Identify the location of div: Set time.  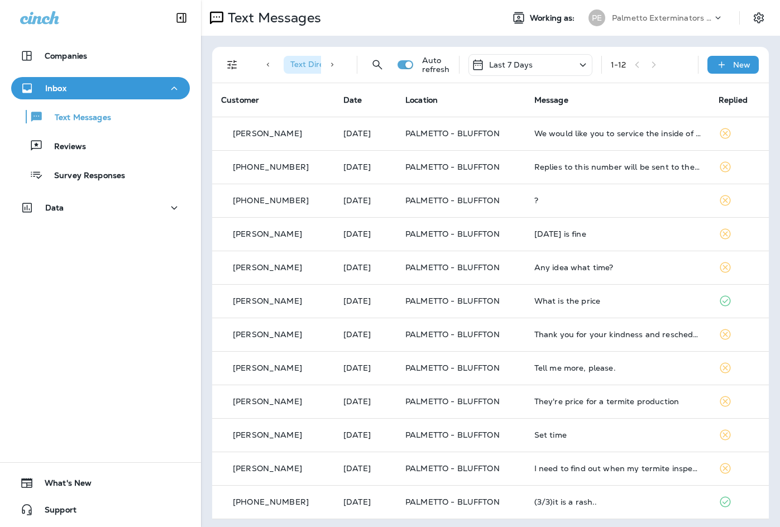
(617, 435).